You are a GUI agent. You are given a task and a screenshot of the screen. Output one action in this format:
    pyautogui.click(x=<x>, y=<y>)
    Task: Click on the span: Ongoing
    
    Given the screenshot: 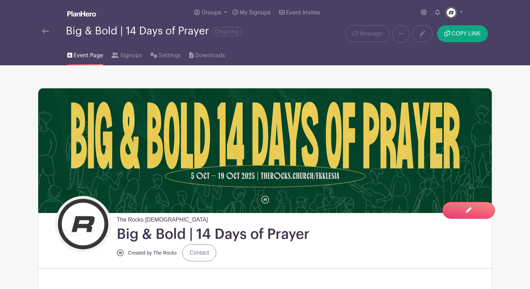 What is the action you would take?
    pyautogui.click(x=226, y=32)
    